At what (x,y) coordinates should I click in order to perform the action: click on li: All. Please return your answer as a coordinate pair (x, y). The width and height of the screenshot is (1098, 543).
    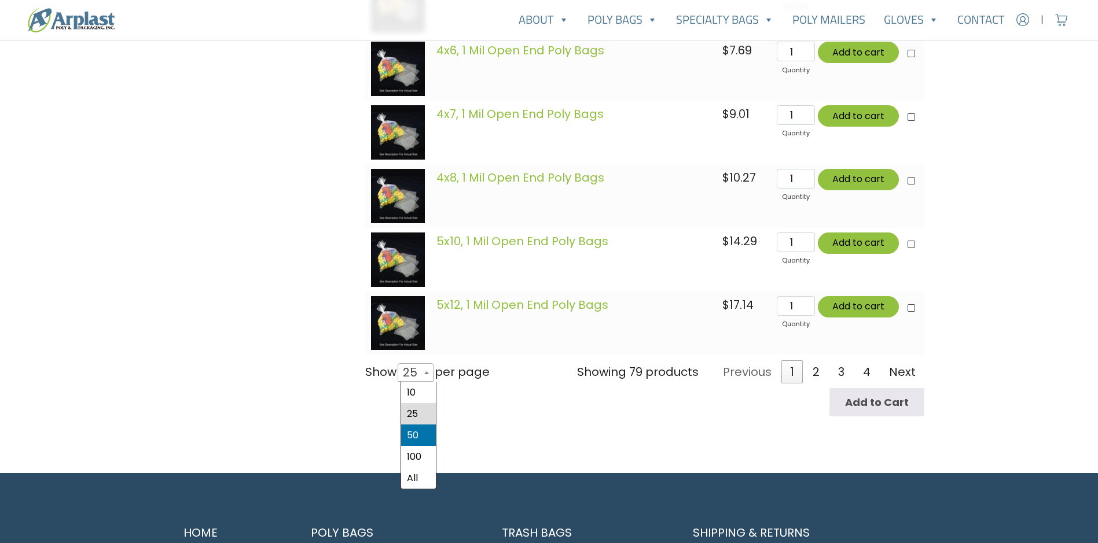
    Looking at the image, I should click on (418, 478).